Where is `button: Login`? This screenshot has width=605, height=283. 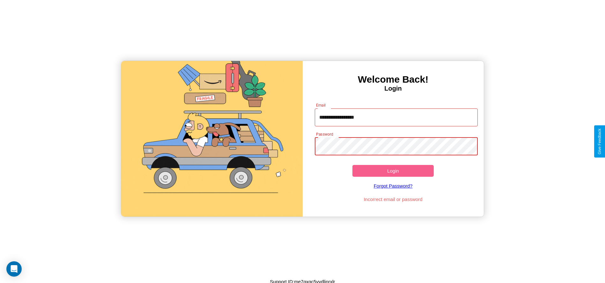 button: Login is located at coordinates (393, 171).